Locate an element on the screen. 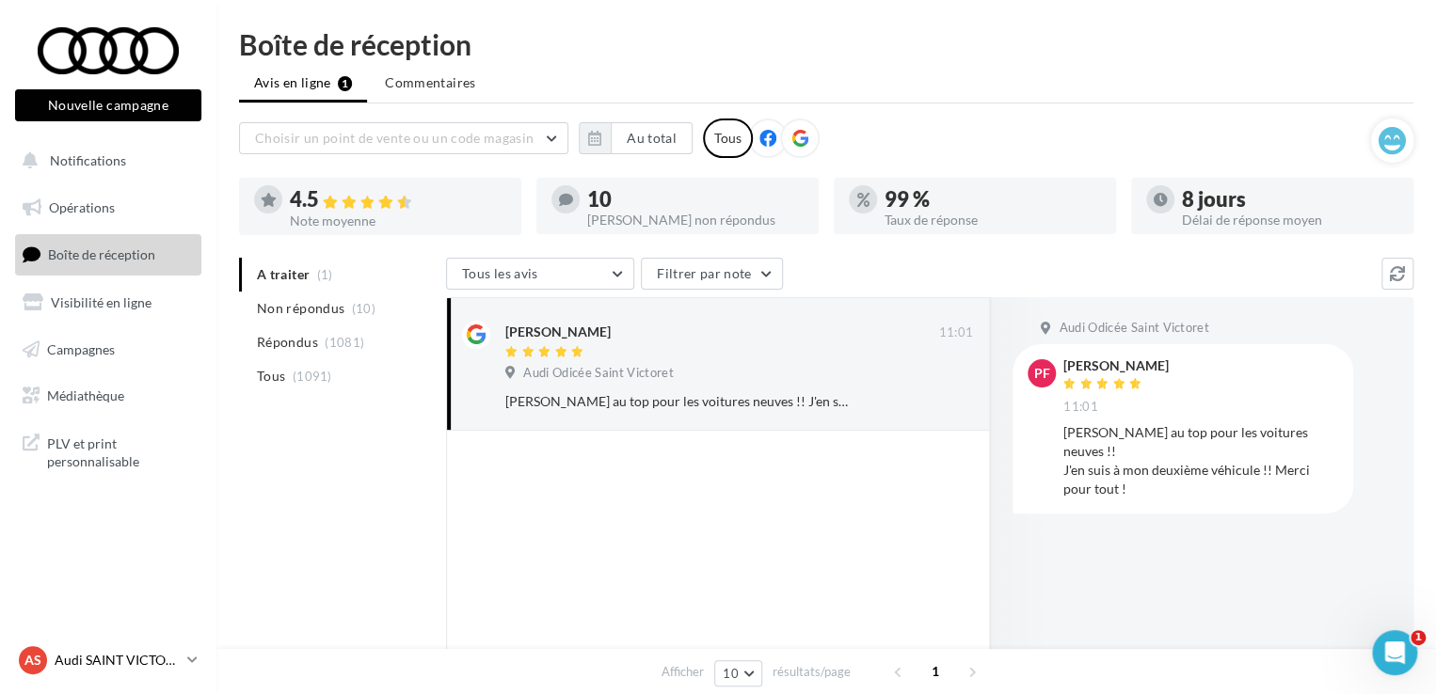 This screenshot has height=694, width=1436. span: (10) is located at coordinates (363, 309).